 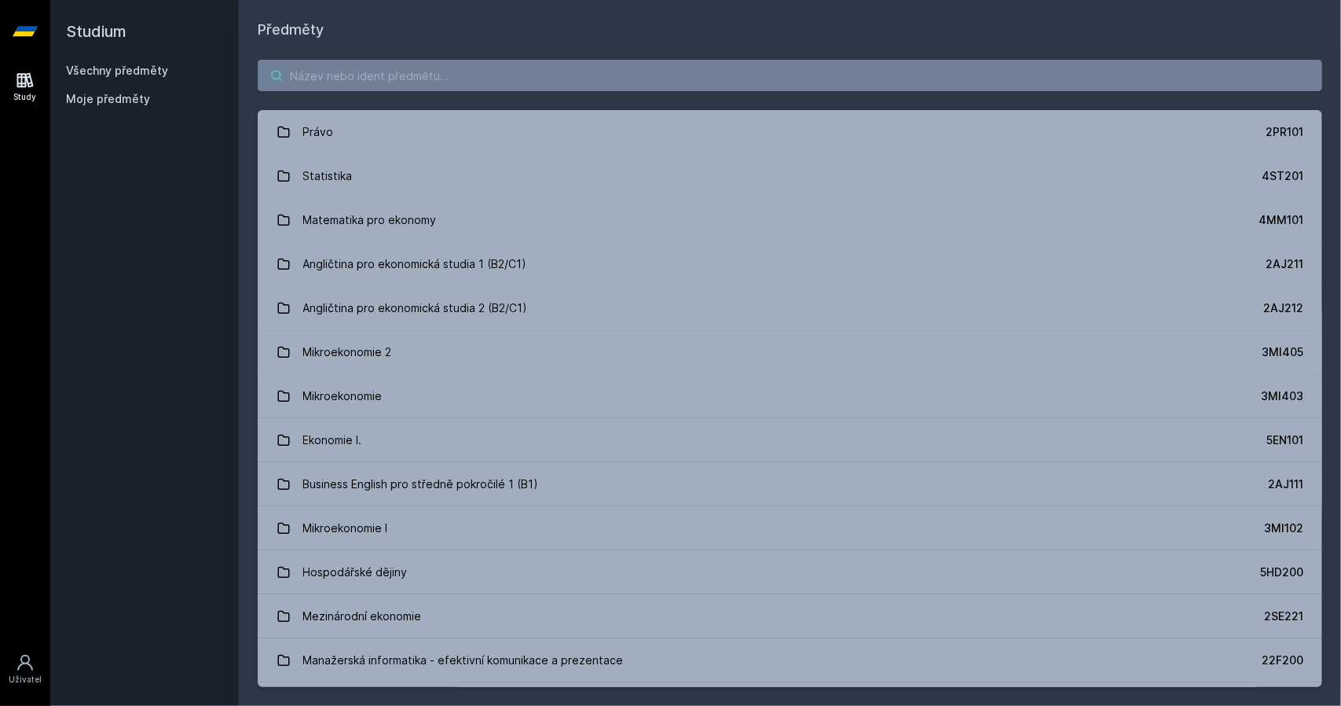 I want to click on a: Právo 2PR101, so click(x=790, y=132).